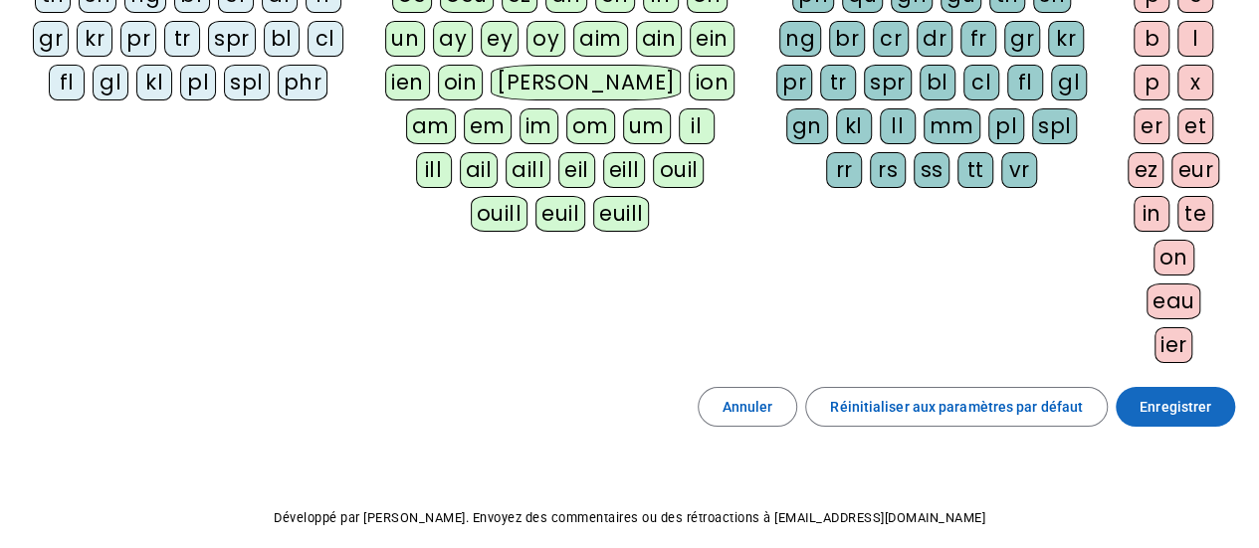 Image resolution: width=1259 pixels, height=548 pixels. I want to click on div: er, so click(1151, 126).